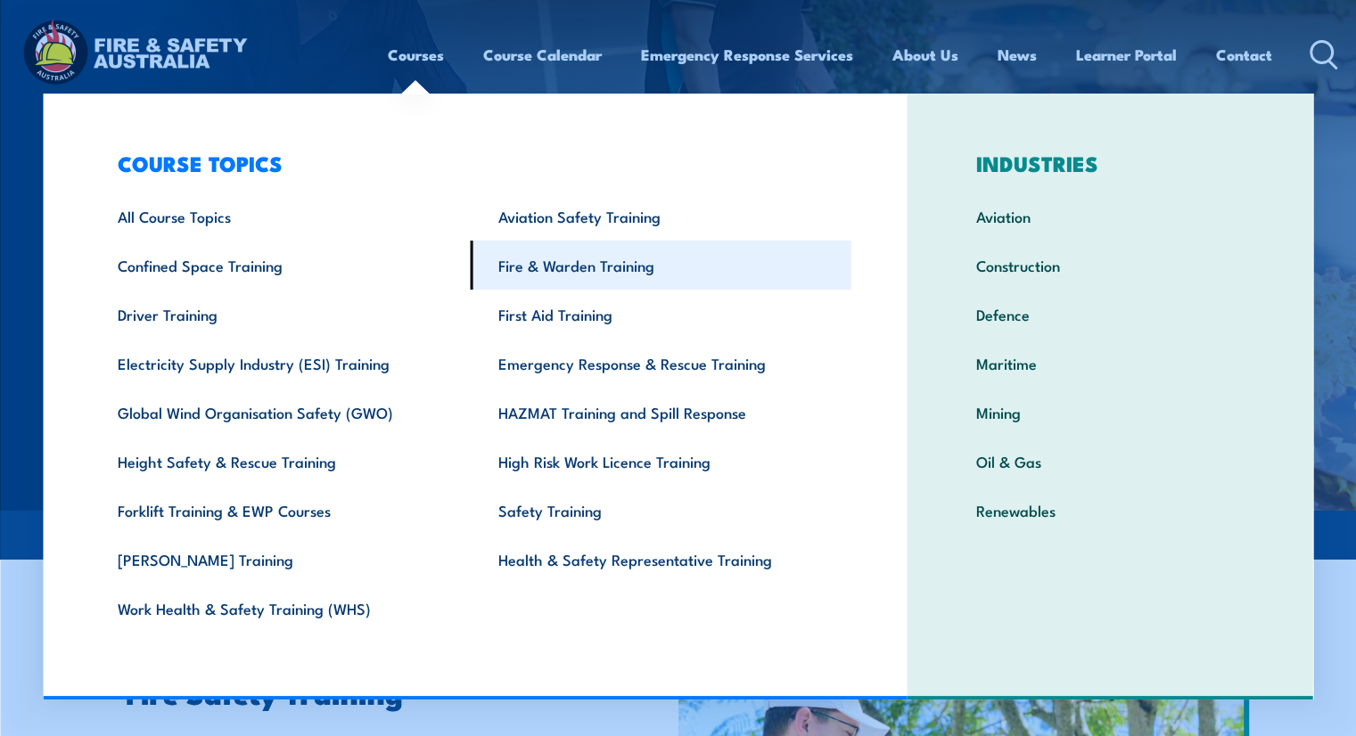 The width and height of the screenshot is (1356, 736). I want to click on a: Oil & Gas, so click(1110, 461).